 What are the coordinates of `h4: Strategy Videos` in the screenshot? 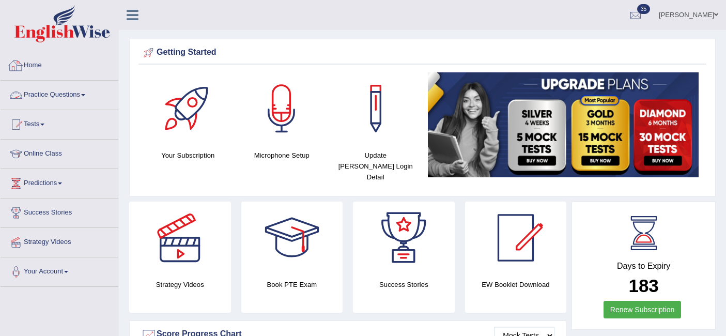 It's located at (180, 284).